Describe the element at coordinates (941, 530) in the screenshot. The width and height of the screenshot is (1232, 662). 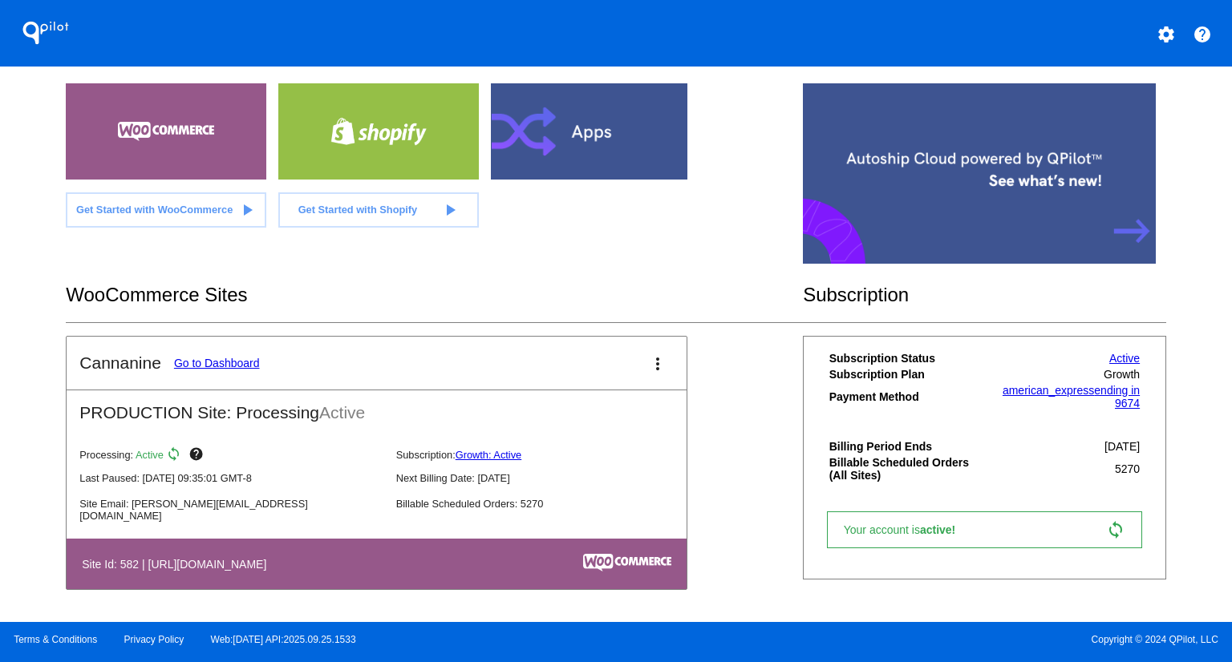
I see `span: active!` at that location.